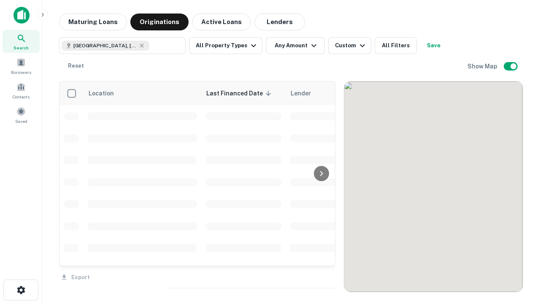 This screenshot has height=304, width=540. I want to click on span: Lender, so click(301, 93).